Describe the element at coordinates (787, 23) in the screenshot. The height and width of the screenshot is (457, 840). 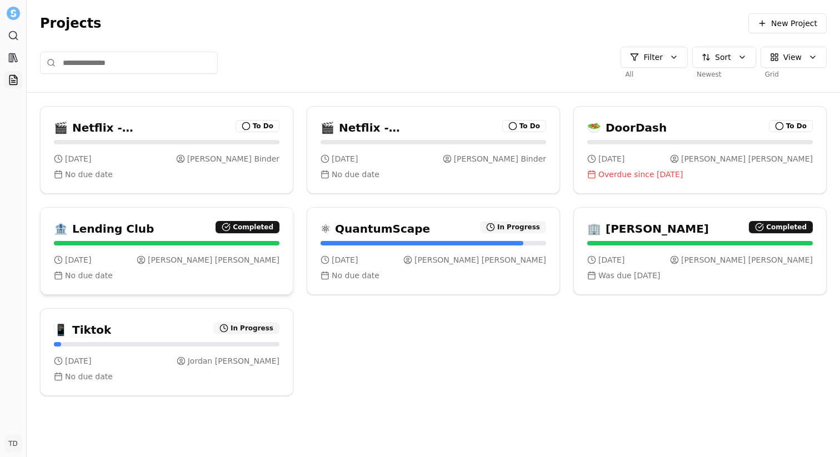
I see `button: New Project` at that location.